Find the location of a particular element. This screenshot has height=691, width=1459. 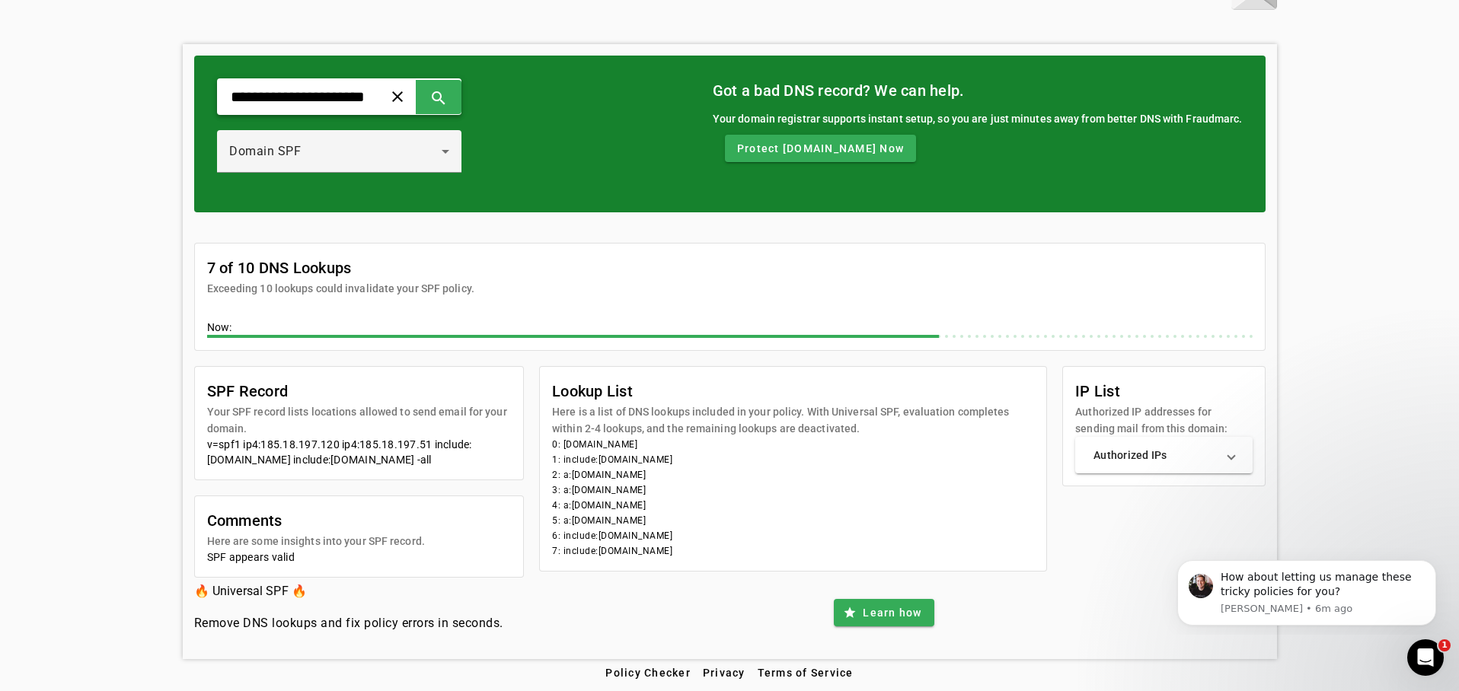

mat-card-title: SPF Record is located at coordinates (359, 391).